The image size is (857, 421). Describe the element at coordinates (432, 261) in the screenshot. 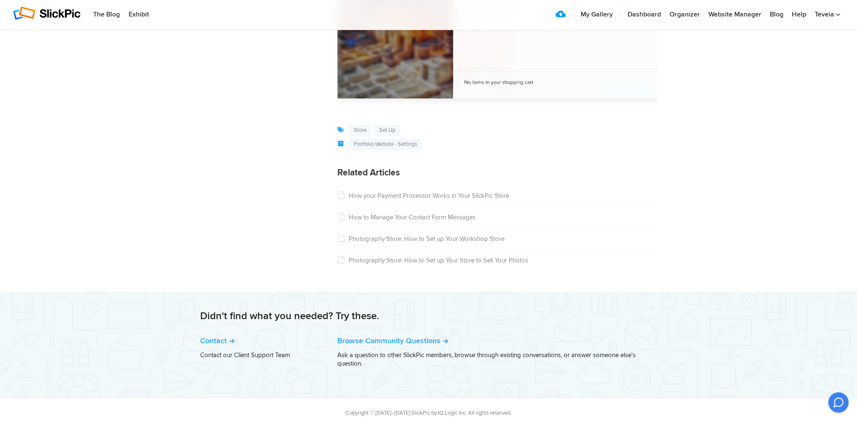

I see `a: Photography Store: How to Set up Your Store to Sell Your Photos` at that location.